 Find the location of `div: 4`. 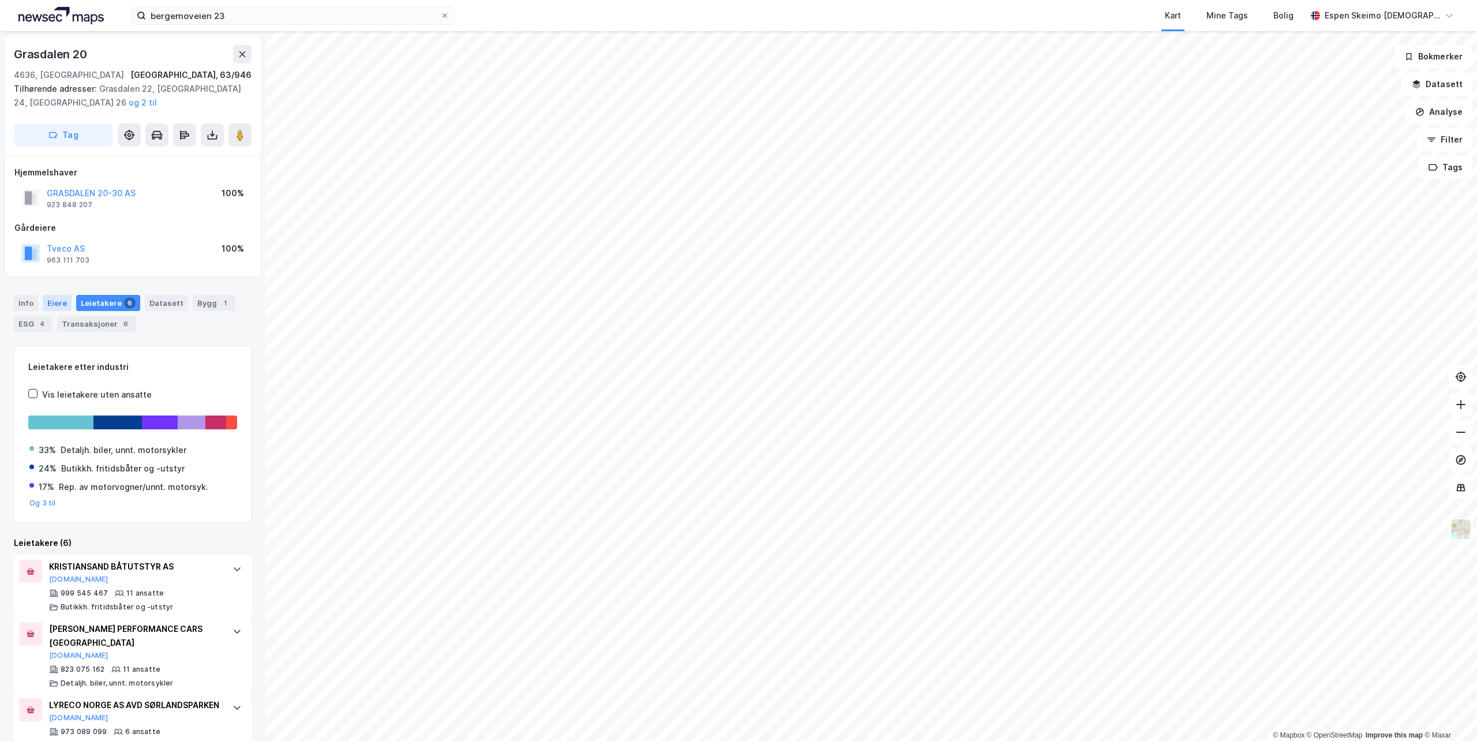

div: 4 is located at coordinates (42, 324).